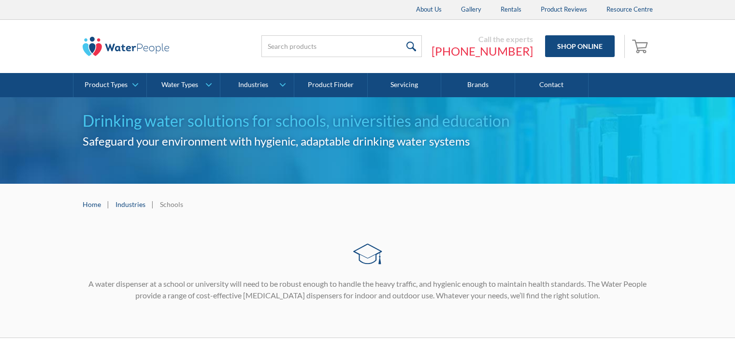 The image size is (735, 353). Describe the element at coordinates (172, 204) in the screenshot. I see `div: Schools` at that location.